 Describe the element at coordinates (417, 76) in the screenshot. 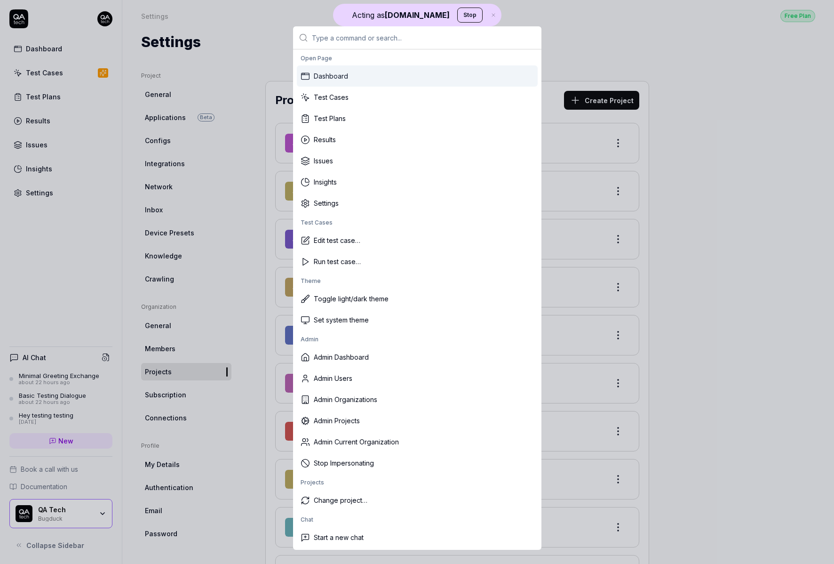

I see `div: Dashboard` at that location.